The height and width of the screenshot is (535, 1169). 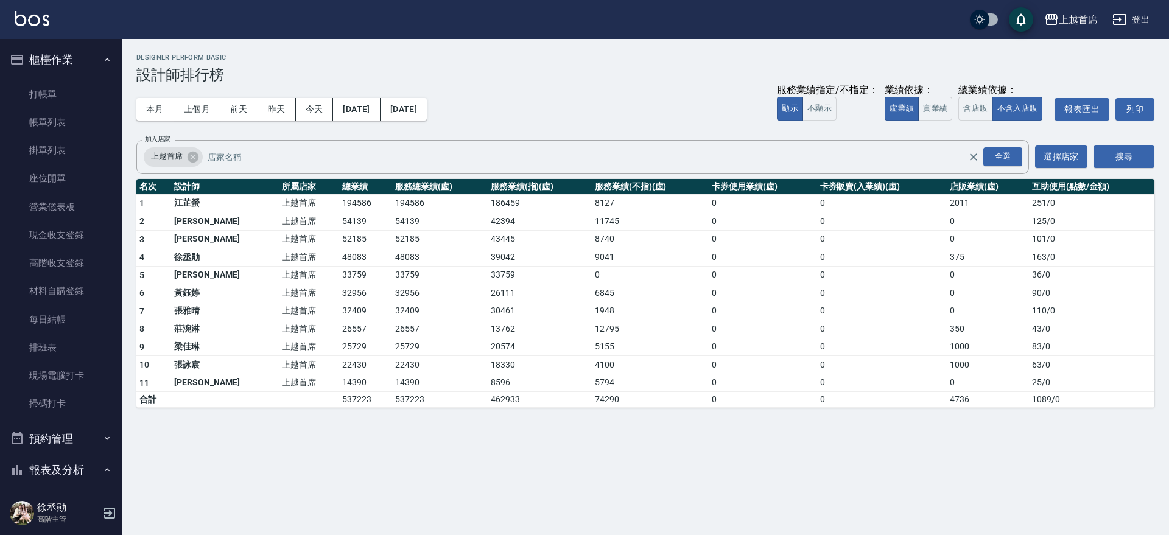 What do you see at coordinates (1091, 400) in the screenshot?
I see `td: 1089 / 0` at bounding box center [1091, 400].